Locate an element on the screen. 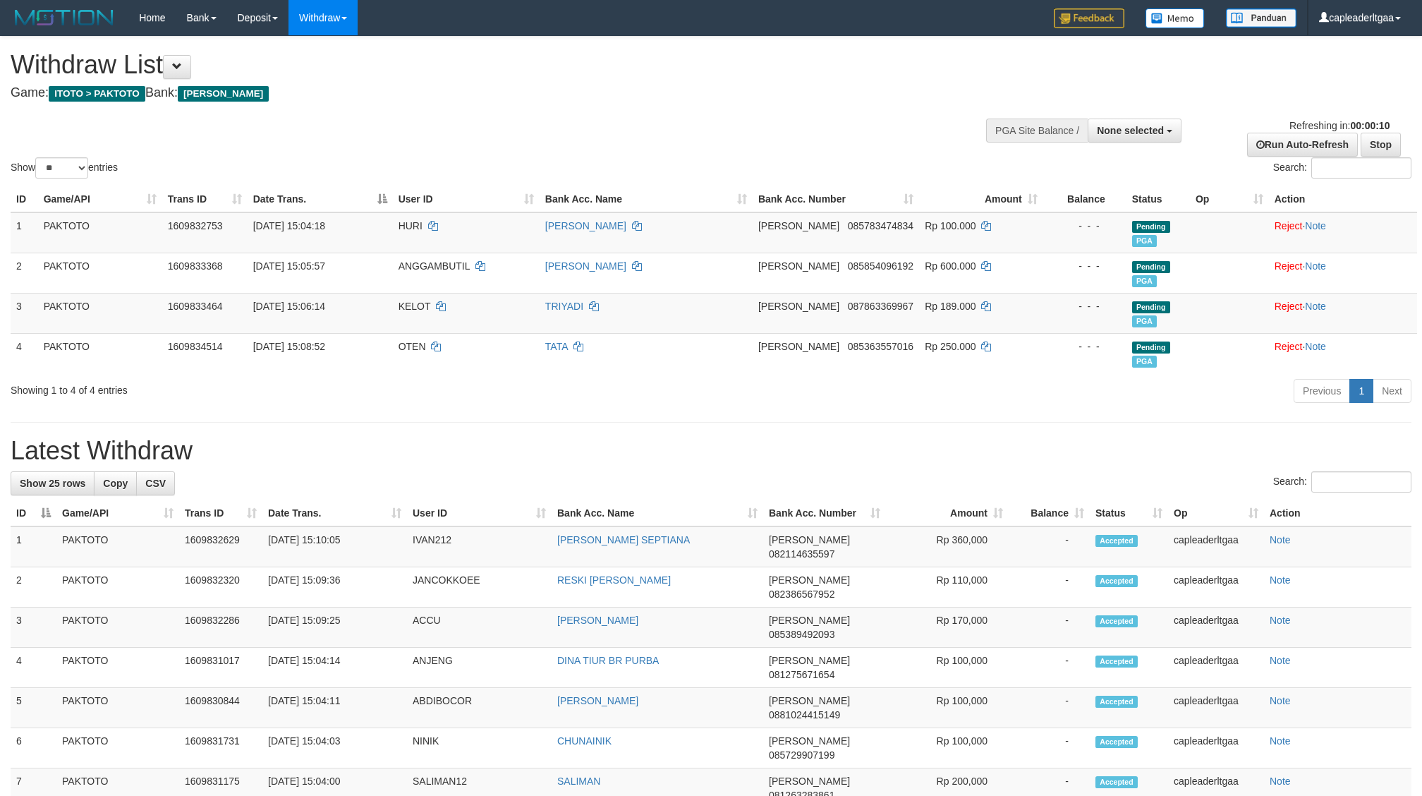  span: Rp 250.000 is located at coordinates (950, 346).